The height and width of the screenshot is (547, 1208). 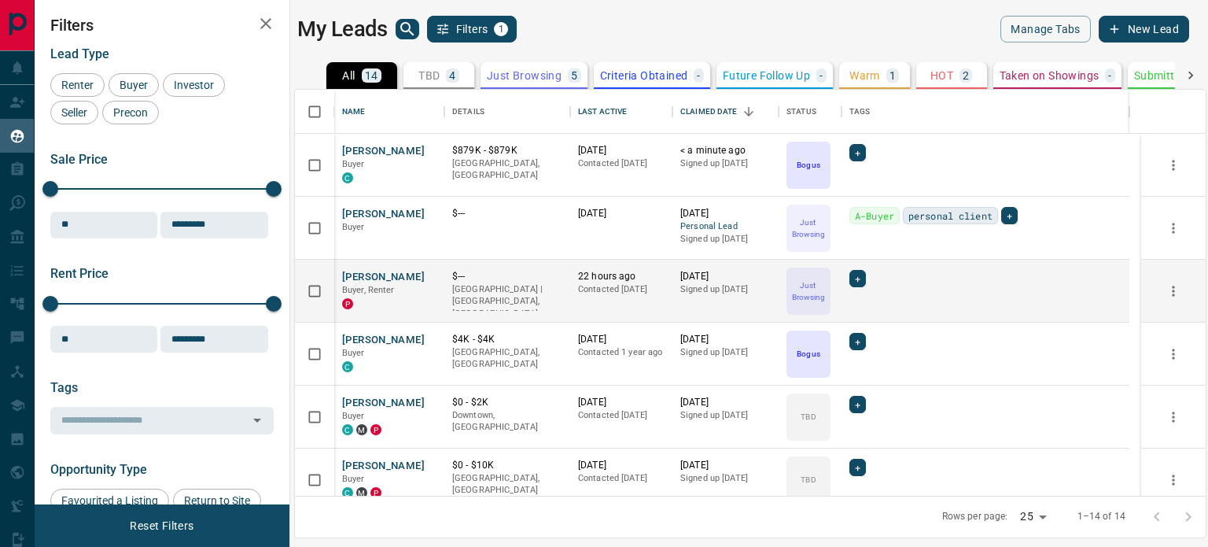 What do you see at coordinates (507, 402) in the screenshot?
I see `p: $0 - $2K` at bounding box center [507, 402].